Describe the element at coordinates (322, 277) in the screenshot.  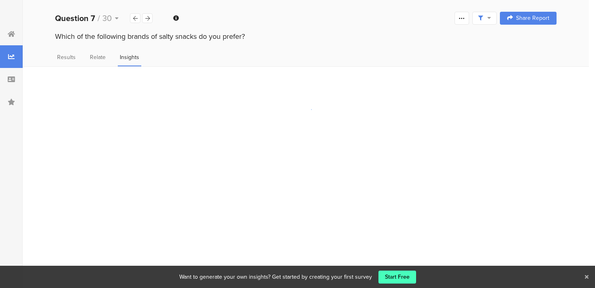
I see `div: Get started by creating your first survey` at that location.